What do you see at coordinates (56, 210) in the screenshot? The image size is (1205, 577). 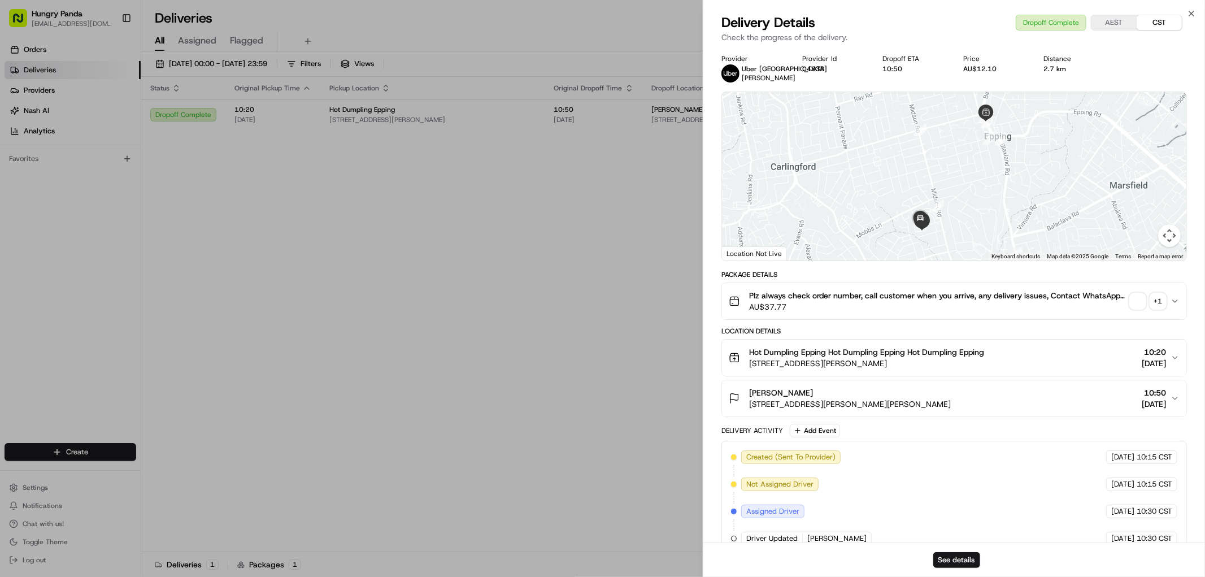 I see `span: 8月15日` at bounding box center [56, 210].